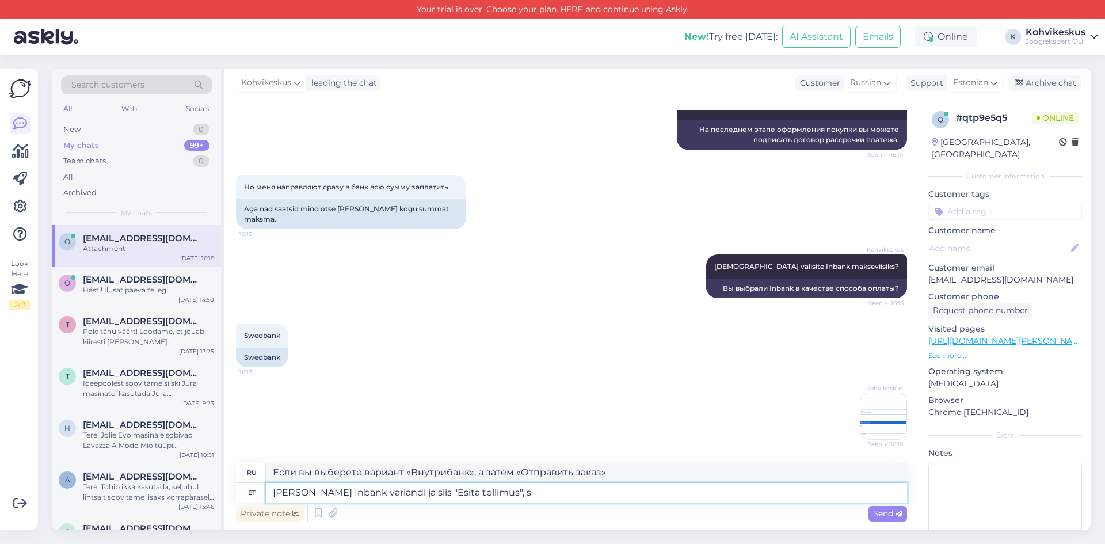  I want to click on p: Customer email, so click(1004, 268).